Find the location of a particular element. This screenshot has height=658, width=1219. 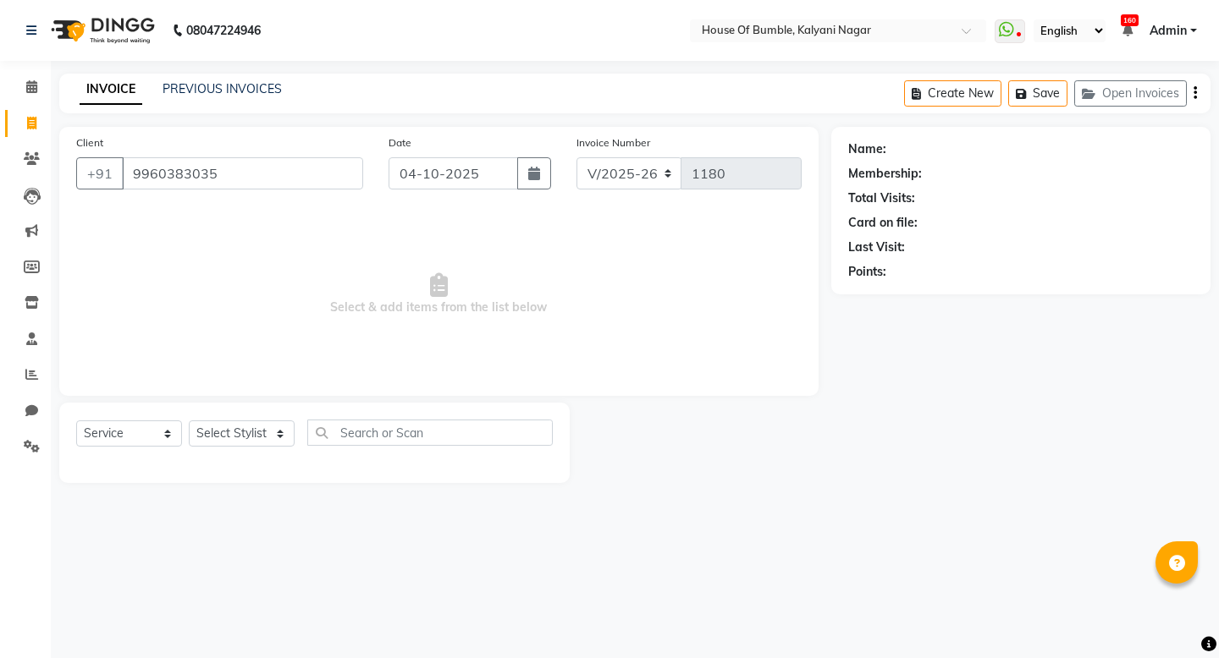

div: Points: is located at coordinates (867, 272).